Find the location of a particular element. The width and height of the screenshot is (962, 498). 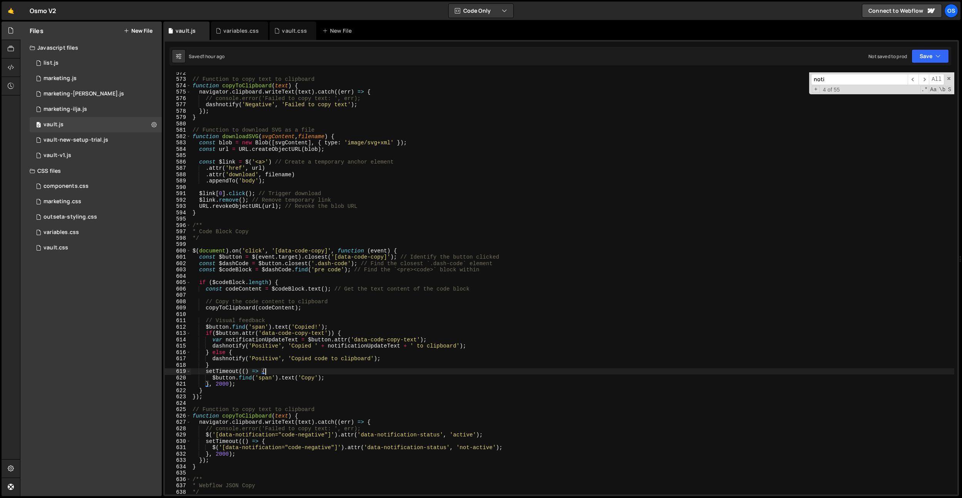

div: vault.js is located at coordinates (186, 31).